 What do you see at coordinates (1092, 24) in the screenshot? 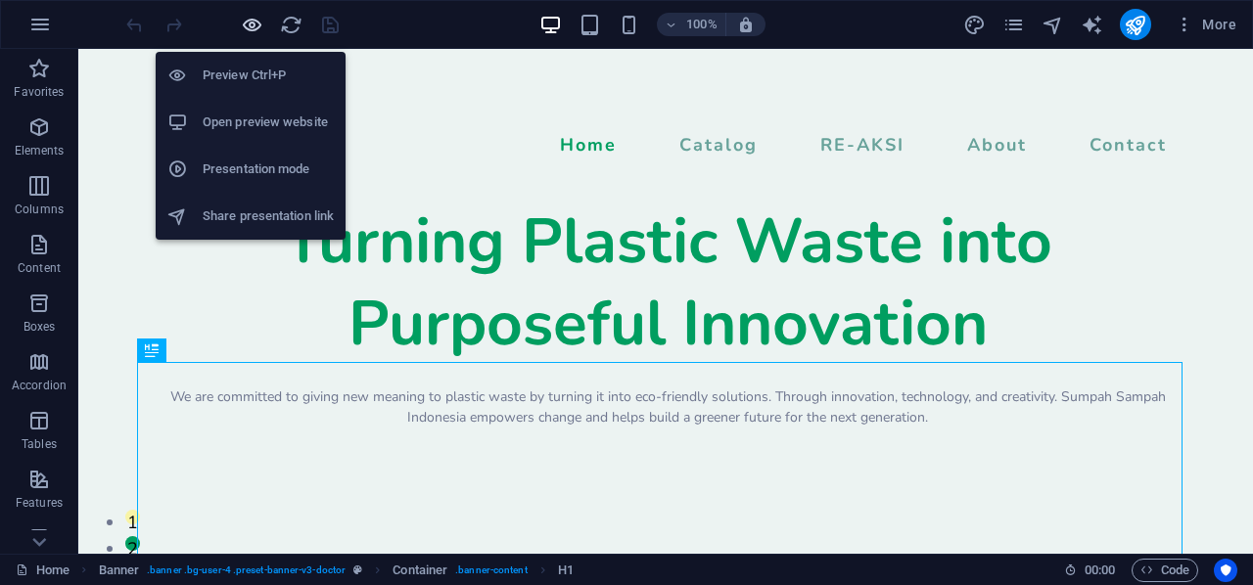
I see `i: AI Writer` at bounding box center [1092, 24].